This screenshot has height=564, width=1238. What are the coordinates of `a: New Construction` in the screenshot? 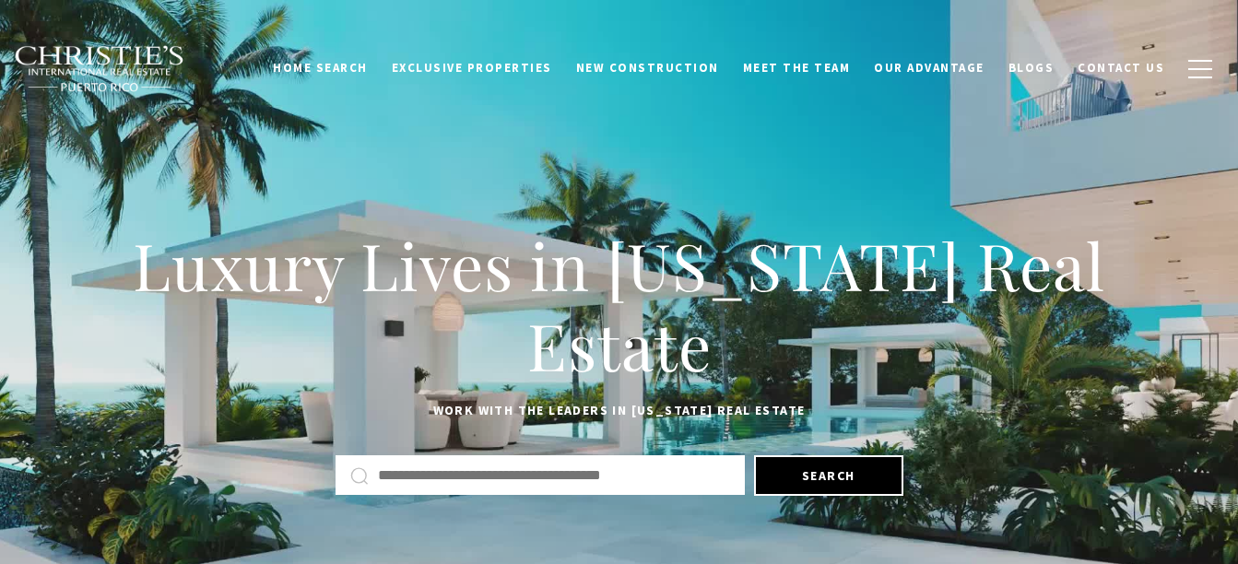 It's located at (647, 68).